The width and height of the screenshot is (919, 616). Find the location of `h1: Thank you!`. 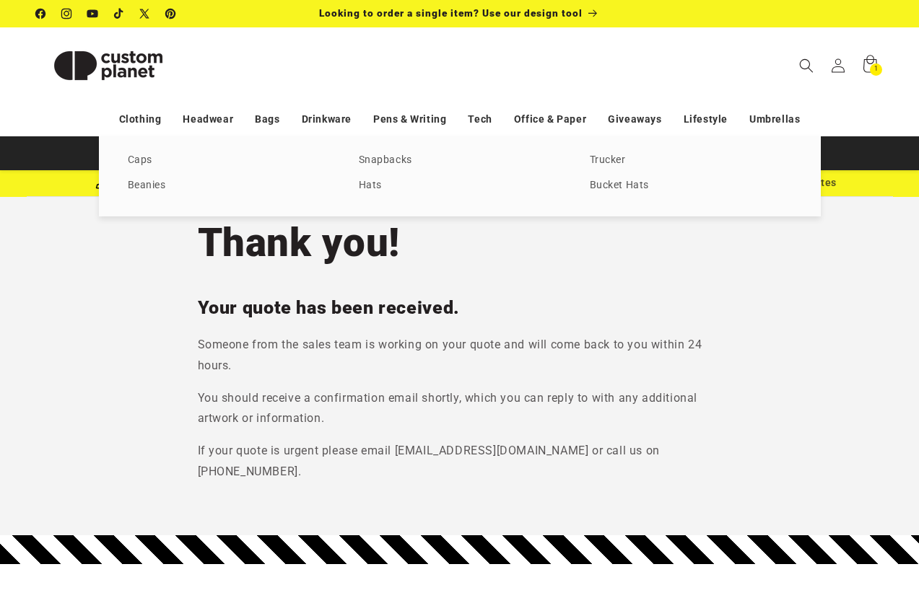

h1: Thank you! is located at coordinates (460, 243).